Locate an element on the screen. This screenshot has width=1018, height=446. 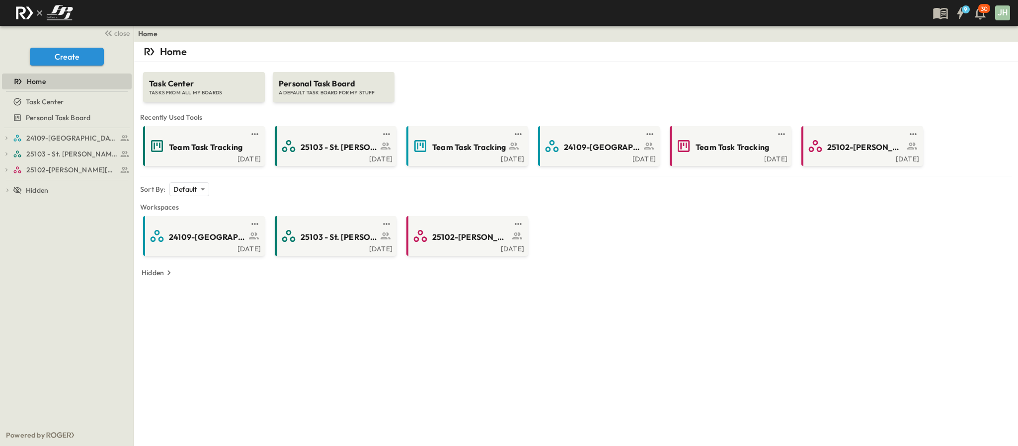
div: 25102-Christ The Redeemer Anglican Churchtest is located at coordinates (67, 170).